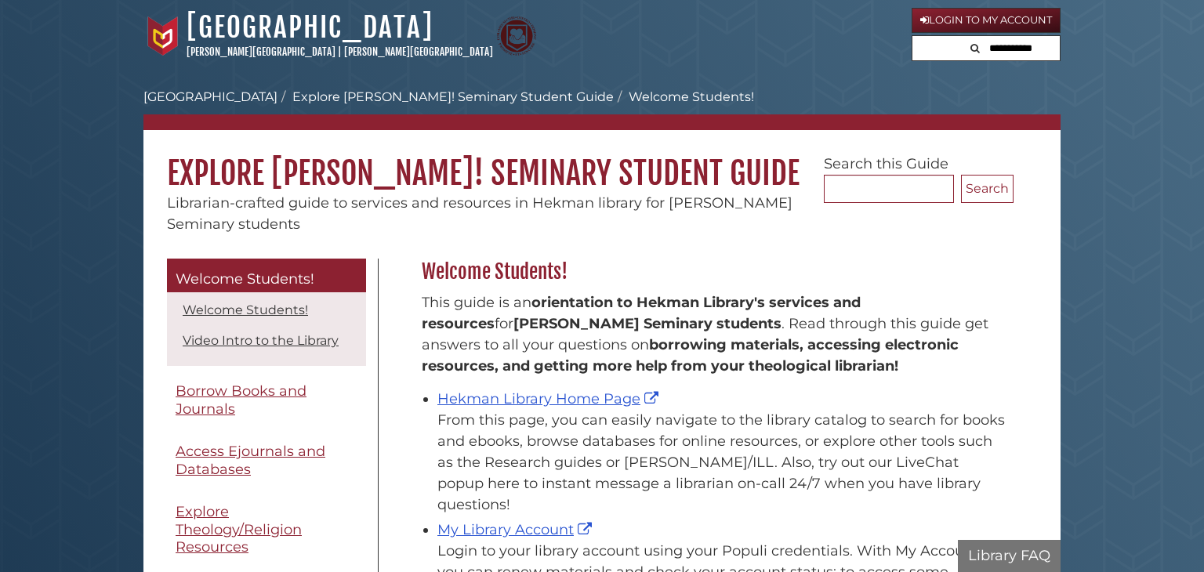  I want to click on button: Library FAQ, so click(1009, 556).